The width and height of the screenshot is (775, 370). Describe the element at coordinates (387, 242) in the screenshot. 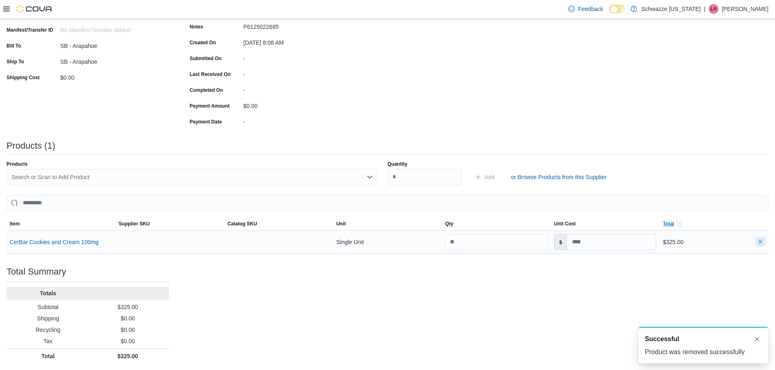

I see `div: Single Unit` at that location.